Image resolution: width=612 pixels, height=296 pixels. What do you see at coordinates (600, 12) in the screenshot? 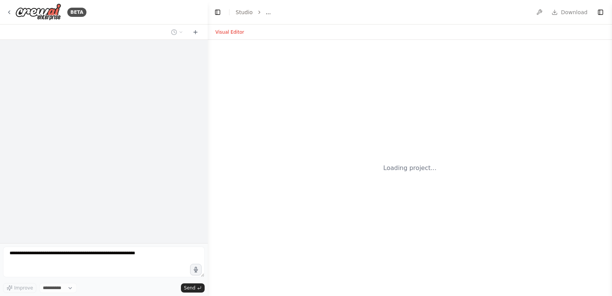
I see `button: Show right sidebar` at bounding box center [600, 12].